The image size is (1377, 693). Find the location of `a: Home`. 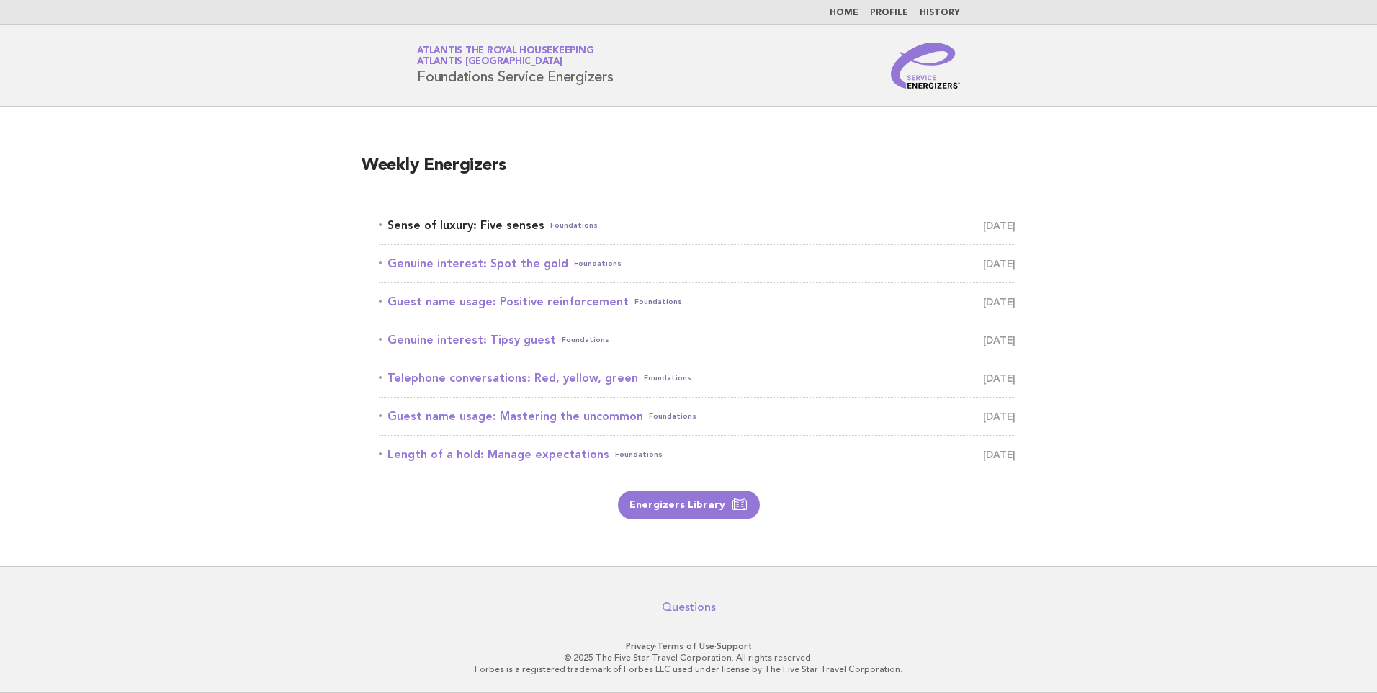

a: Home is located at coordinates (844, 13).